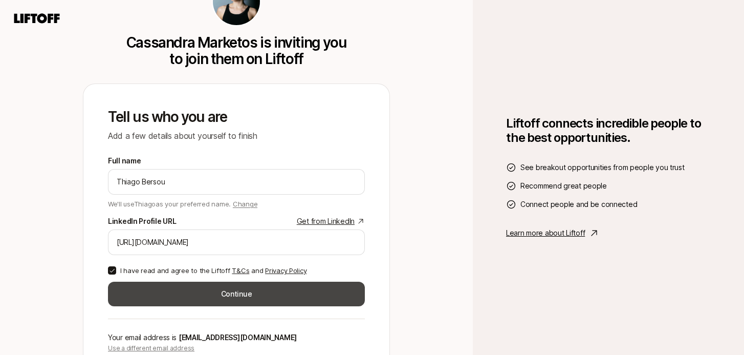 This screenshot has width=744, height=355. What do you see at coordinates (564, 186) in the screenshot?
I see `span: Recommend great people` at bounding box center [564, 186].